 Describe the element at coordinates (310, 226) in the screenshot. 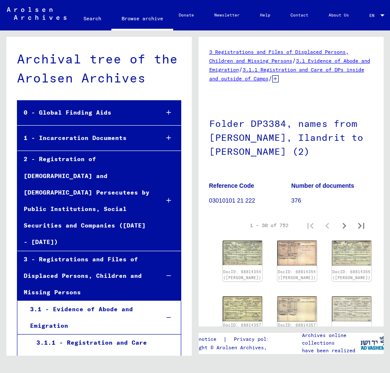

I see `button: First page` at that location.